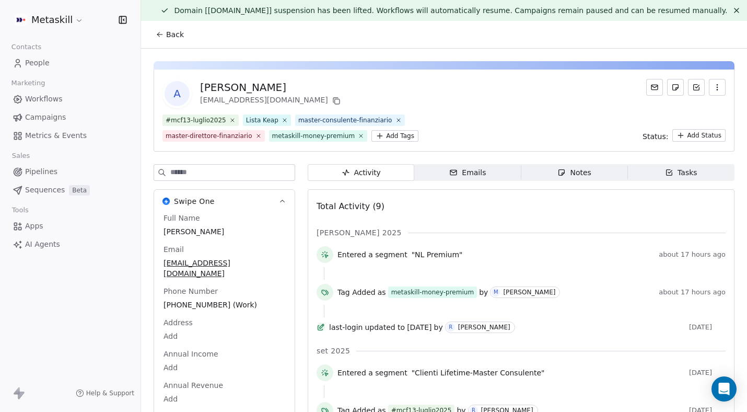 The image size is (747, 412). Describe the element at coordinates (467, 172) in the screenshot. I see `div: Emails` at that location.